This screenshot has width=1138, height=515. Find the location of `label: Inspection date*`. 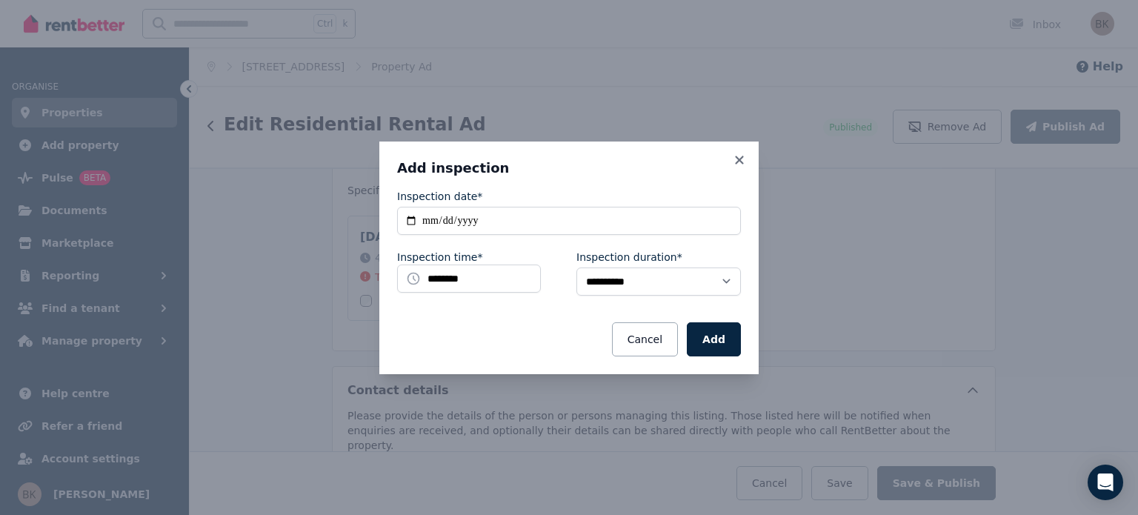

label: Inspection date* is located at coordinates (439, 196).